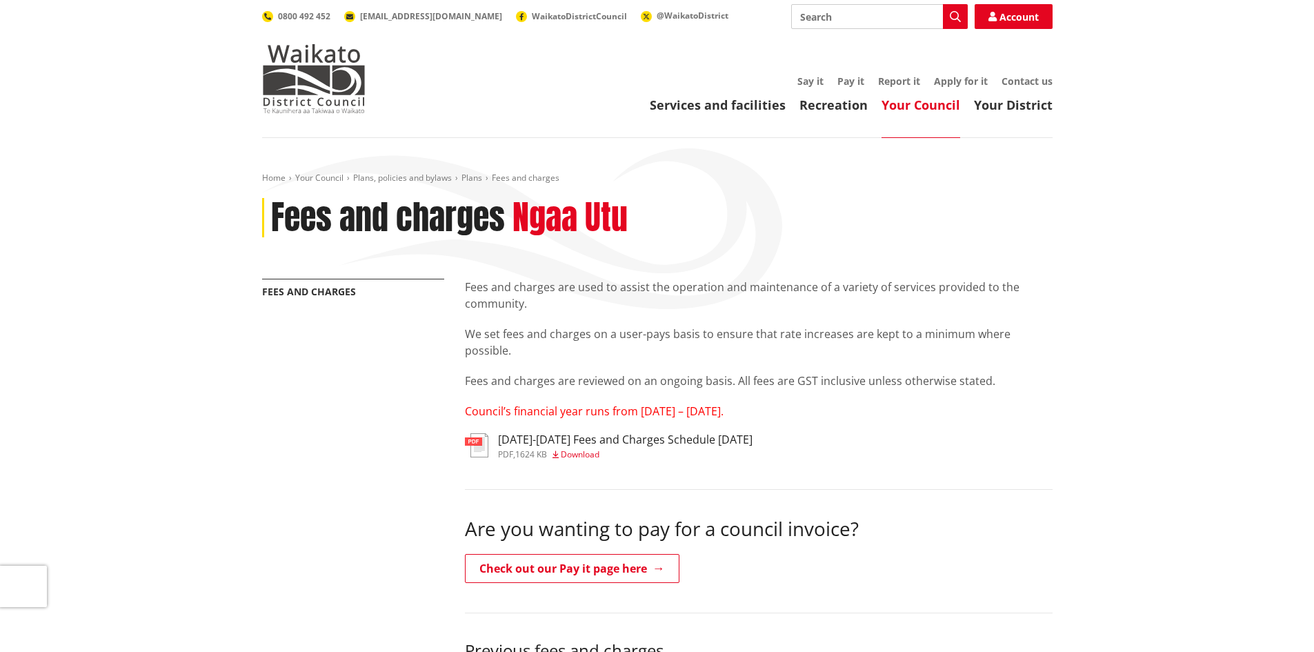 The width and height of the screenshot is (1314, 652). What do you see at coordinates (472, 177) in the screenshot?
I see `a: Plans` at bounding box center [472, 177].